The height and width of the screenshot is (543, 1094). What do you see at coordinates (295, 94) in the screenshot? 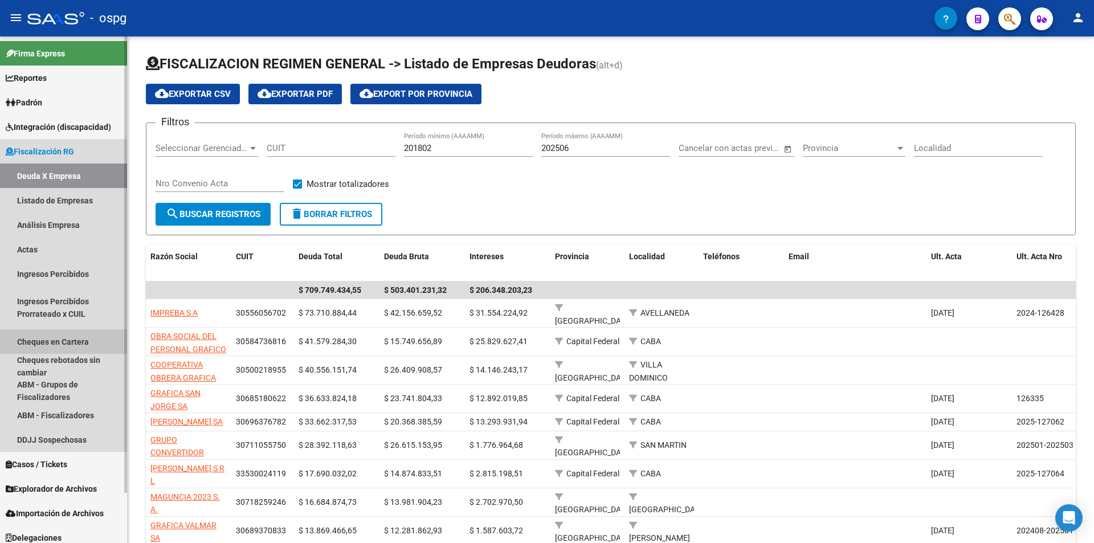
I see `button: Exportar PDF` at bounding box center [295, 94].